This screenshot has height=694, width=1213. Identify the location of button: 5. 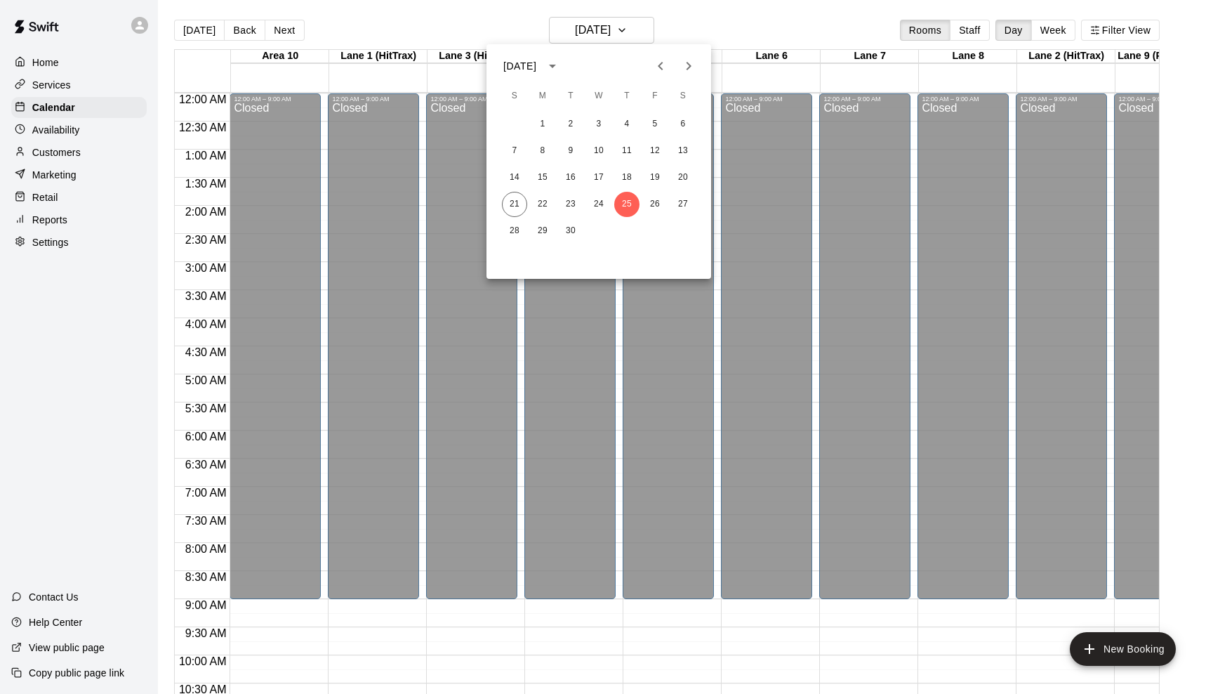
(655, 124).